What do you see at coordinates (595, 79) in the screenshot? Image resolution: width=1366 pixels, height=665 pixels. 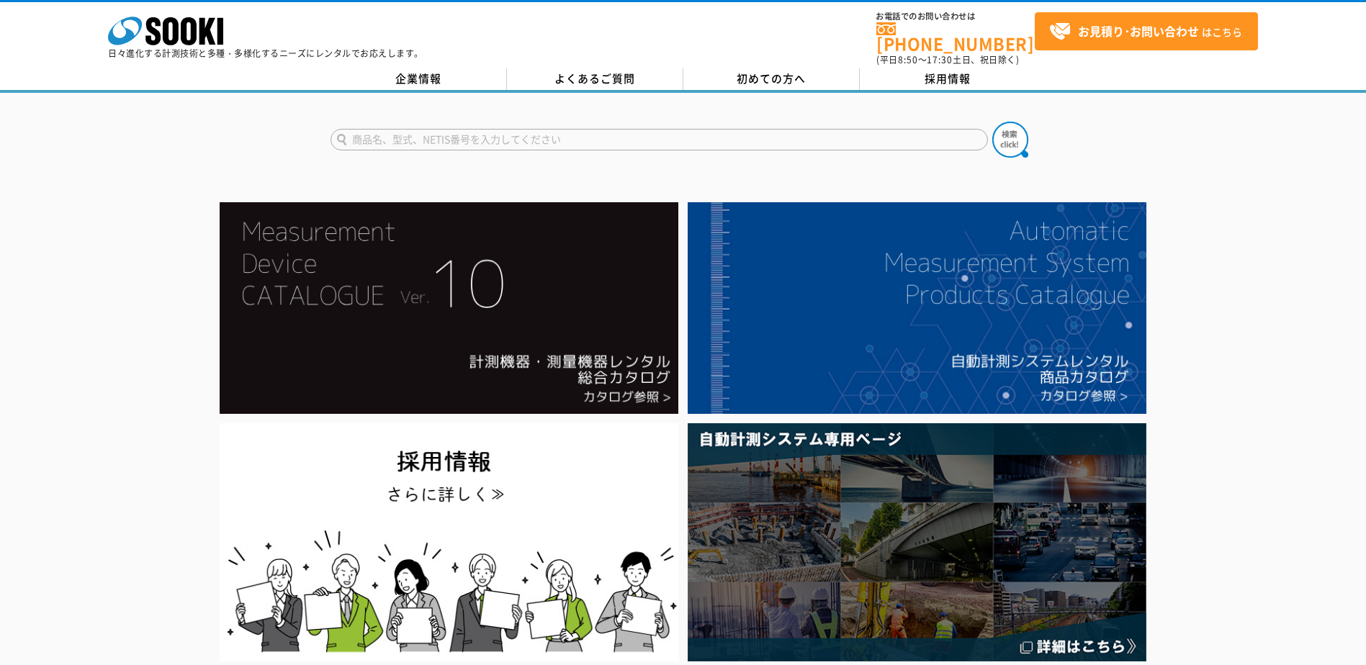 I see `a: よくあるご質問` at bounding box center [595, 79].